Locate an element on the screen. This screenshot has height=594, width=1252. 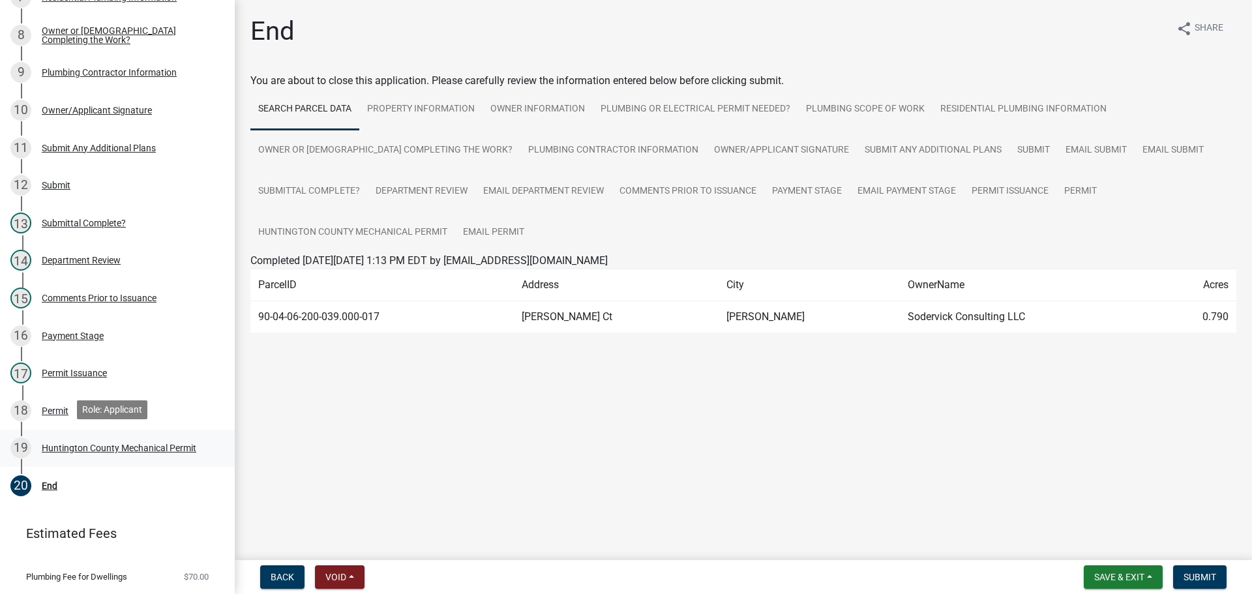
span: Plumbing Fee for Dwellings is located at coordinates (76, 576).